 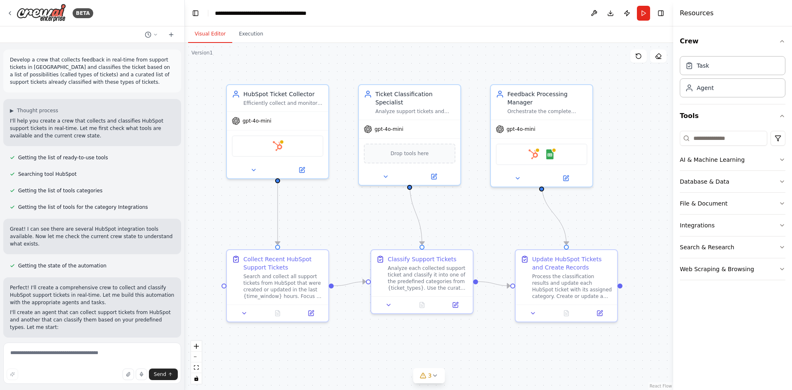 What do you see at coordinates (416, 213) in the screenshot?
I see `g: Edge from 9dca4e72-3d2b-46f7-8ba2-84227000a0f7 to fb4f8f14-2047-45a7-b188-772483e39072` at bounding box center [416, 213].